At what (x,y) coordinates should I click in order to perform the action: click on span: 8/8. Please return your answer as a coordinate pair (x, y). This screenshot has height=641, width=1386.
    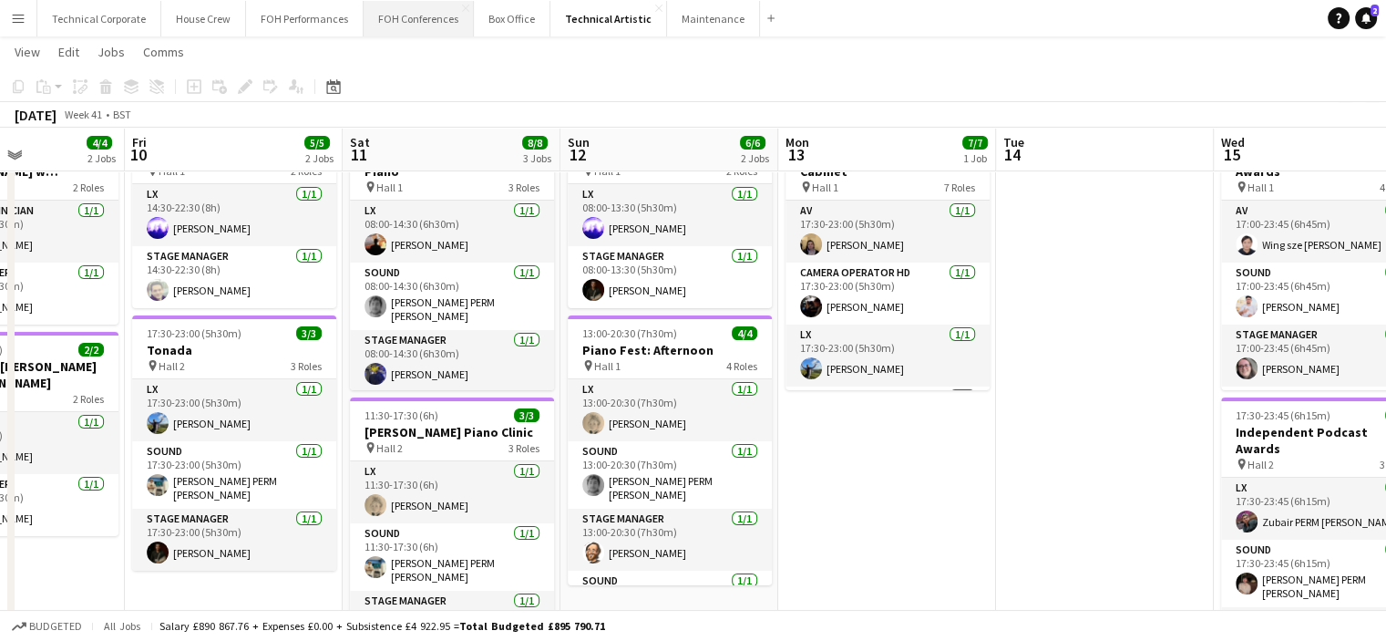
    Looking at the image, I should click on (535, 142).